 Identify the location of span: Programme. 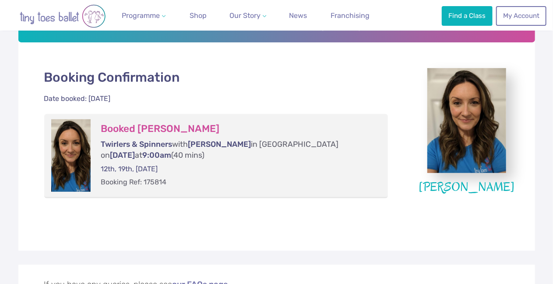
(140, 15).